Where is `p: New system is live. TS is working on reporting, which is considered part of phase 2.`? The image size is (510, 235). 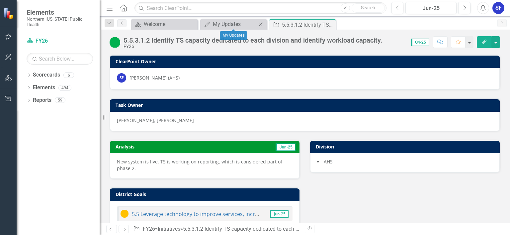
p: New system is live. TS is working on reporting, which is considered part of phase 2. is located at coordinates (205, 165).